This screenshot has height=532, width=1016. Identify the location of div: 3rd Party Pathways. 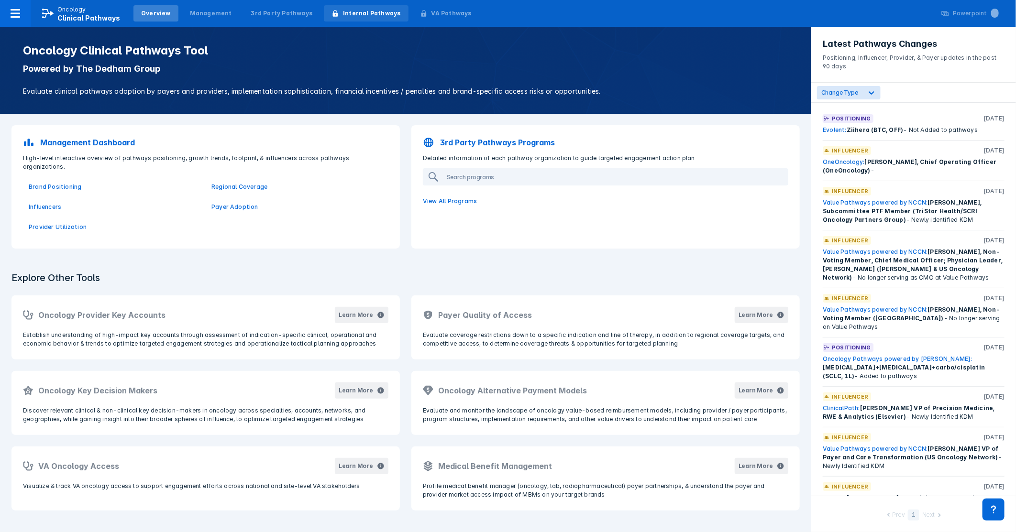
(282, 13).